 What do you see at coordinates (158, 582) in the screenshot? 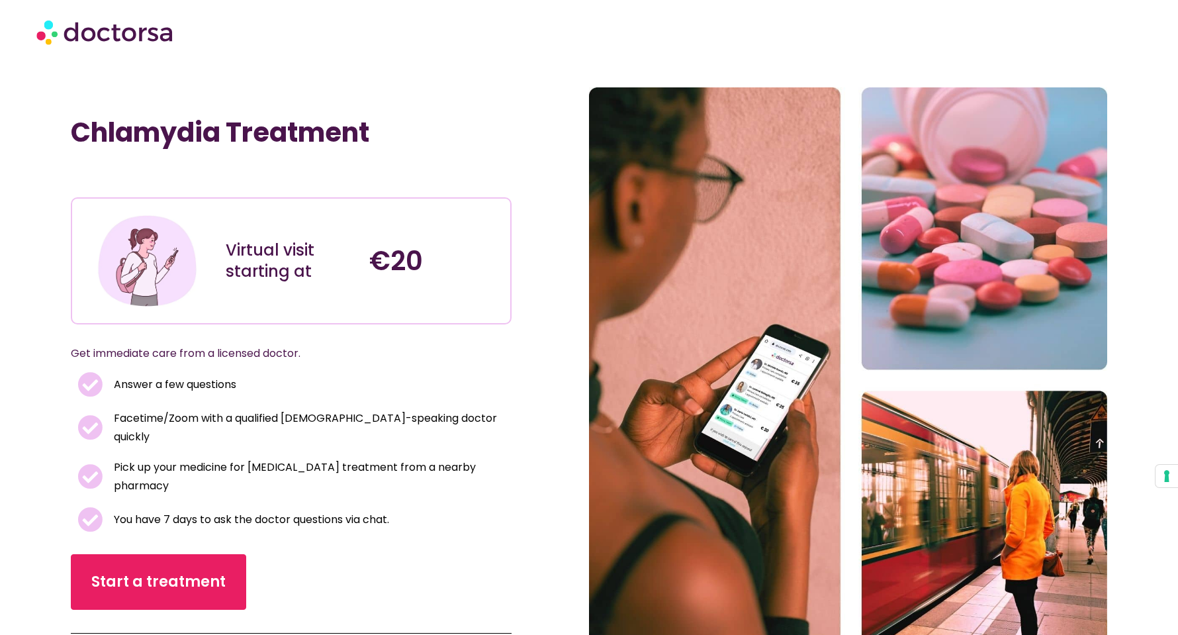
I see `span: Start a treatment` at bounding box center [158, 582].